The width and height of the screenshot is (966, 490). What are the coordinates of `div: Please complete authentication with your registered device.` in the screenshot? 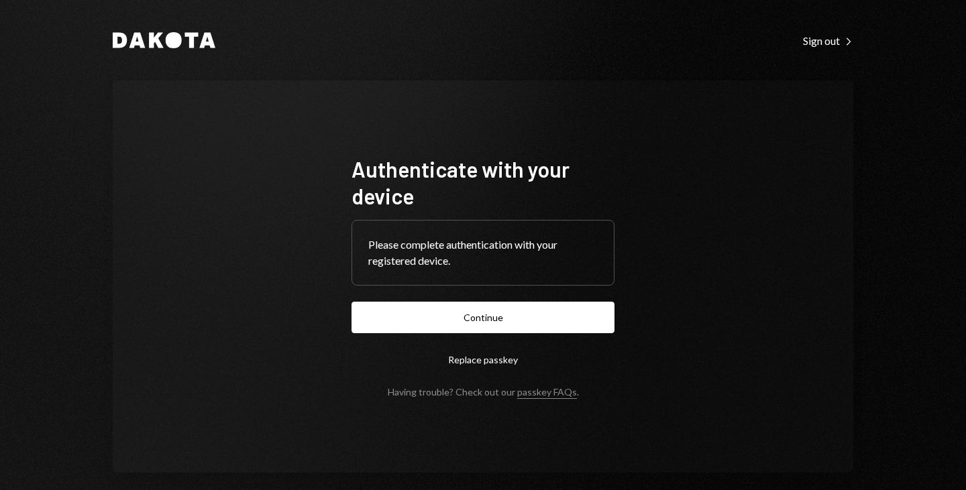 It's located at (483, 253).